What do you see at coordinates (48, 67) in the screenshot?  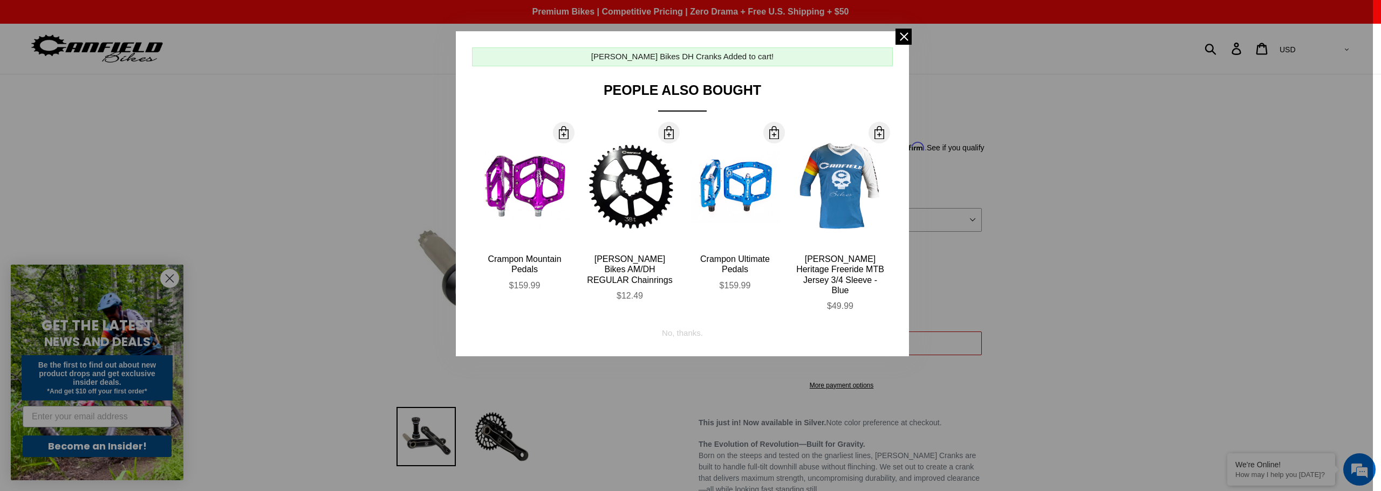 I see `img: d_696896380_company_1647369064580_696896380` at bounding box center [48, 67].